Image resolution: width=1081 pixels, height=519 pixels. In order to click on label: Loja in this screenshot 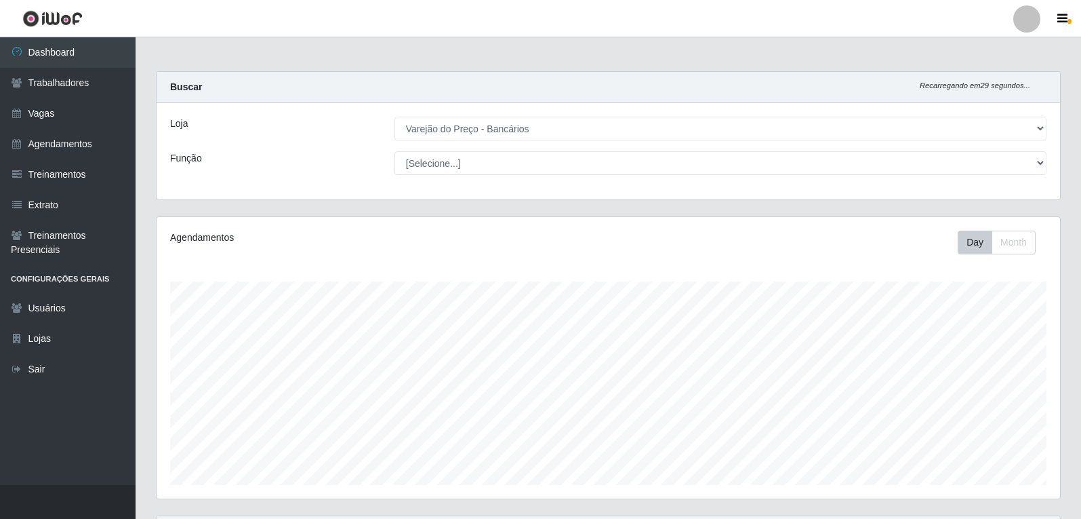, I will do `click(179, 123)`.